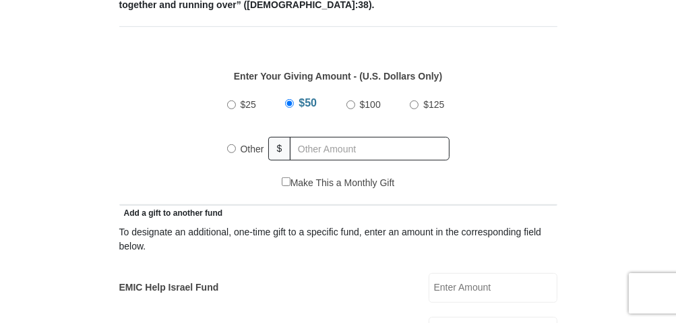  What do you see at coordinates (248, 104) in the screenshot?
I see `span: $25` at bounding box center [248, 104].